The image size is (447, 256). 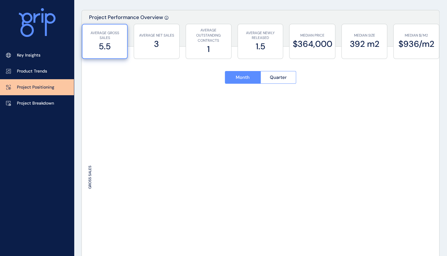 I want to click on p: MEDIAN PRICE, so click(x=312, y=35).